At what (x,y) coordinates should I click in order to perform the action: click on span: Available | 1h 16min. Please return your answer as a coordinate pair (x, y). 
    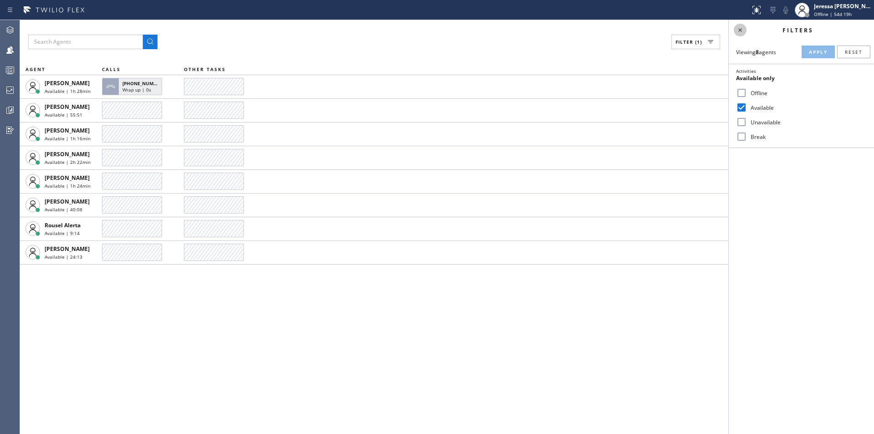
    Looking at the image, I should click on (67, 138).